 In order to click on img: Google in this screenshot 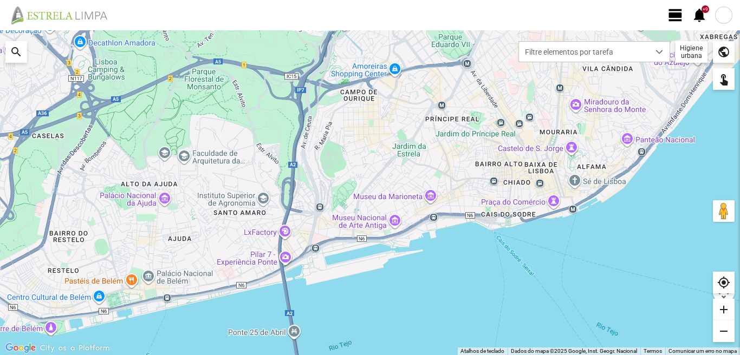, I will do `click(21, 348)`.